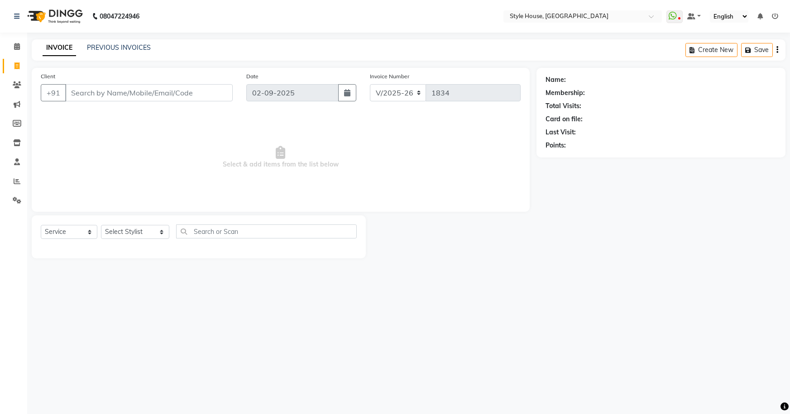 The image size is (790, 414). I want to click on label: Invoice Number, so click(389, 76).